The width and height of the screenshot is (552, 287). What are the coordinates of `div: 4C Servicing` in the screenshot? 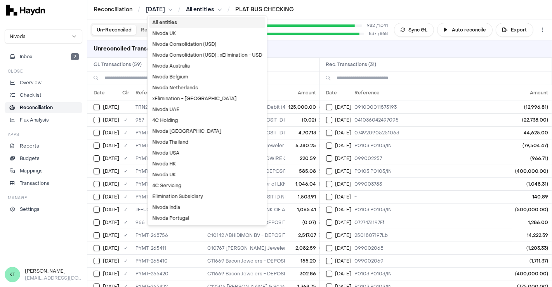 It's located at (207, 186).